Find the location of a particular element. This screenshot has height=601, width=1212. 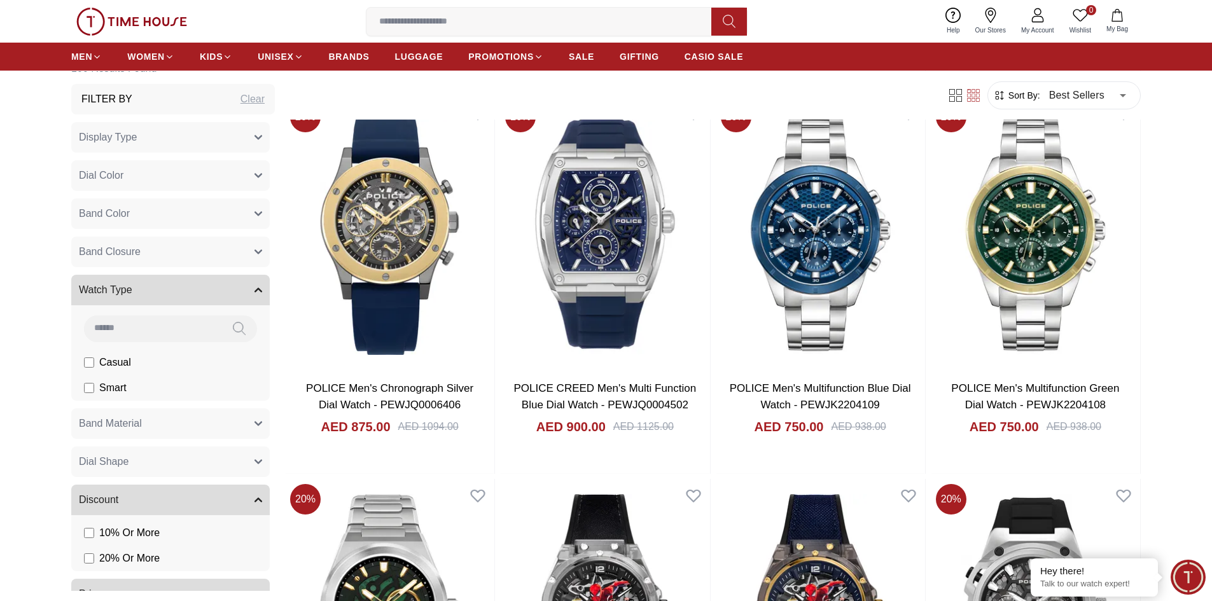

a: CASIO SALE is located at coordinates (714, 57).